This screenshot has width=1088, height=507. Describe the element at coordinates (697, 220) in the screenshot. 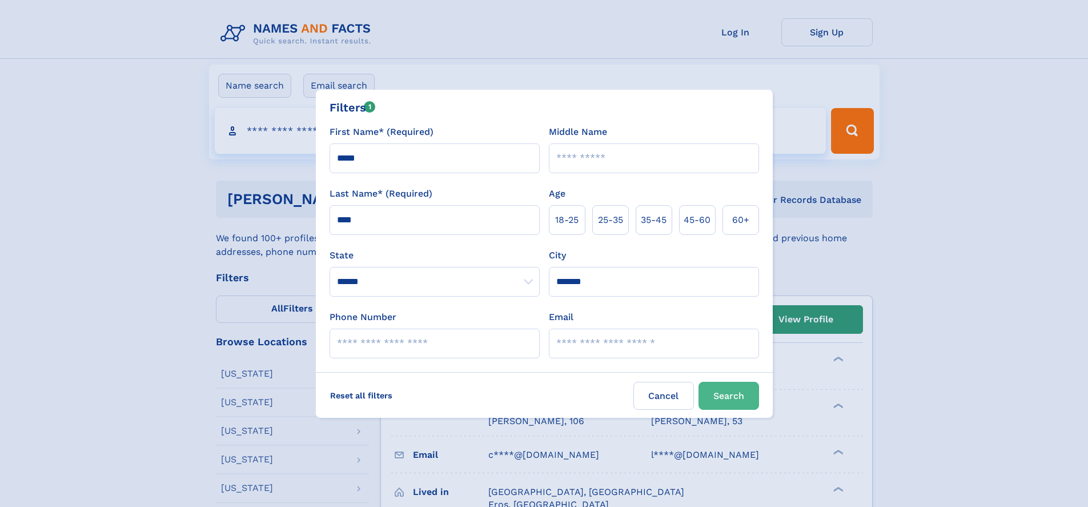

I see `span: 45‑60` at that location.